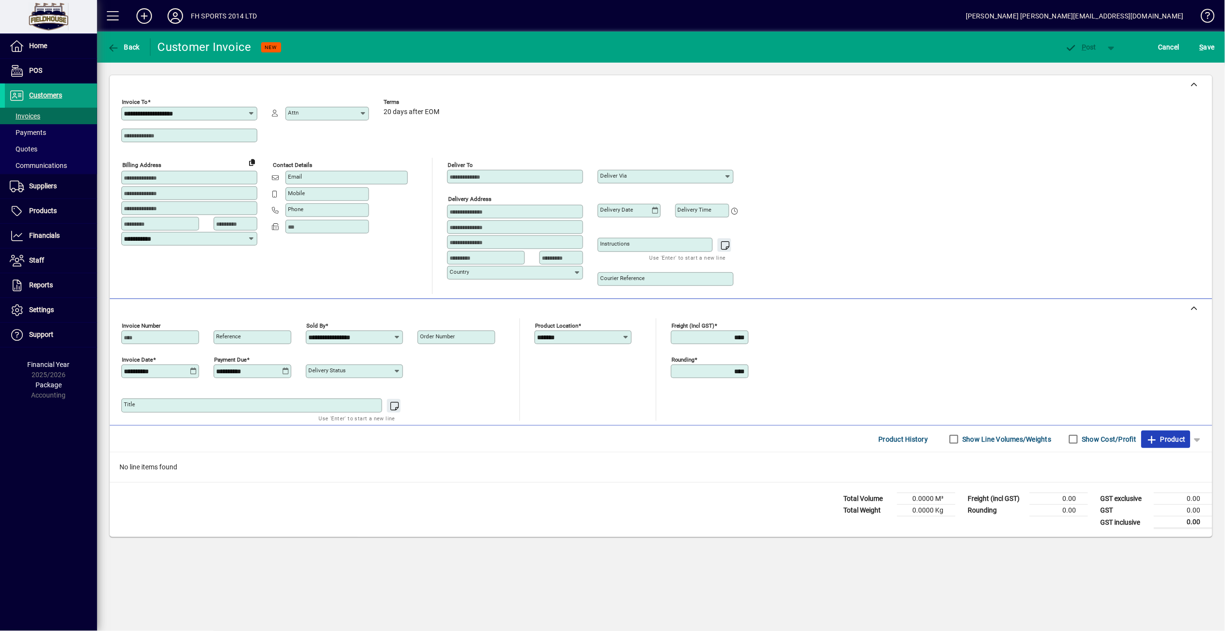 This screenshot has height=631, width=1225. What do you see at coordinates (135, 102) in the screenshot?
I see `mat-label: Invoice To` at bounding box center [135, 102].